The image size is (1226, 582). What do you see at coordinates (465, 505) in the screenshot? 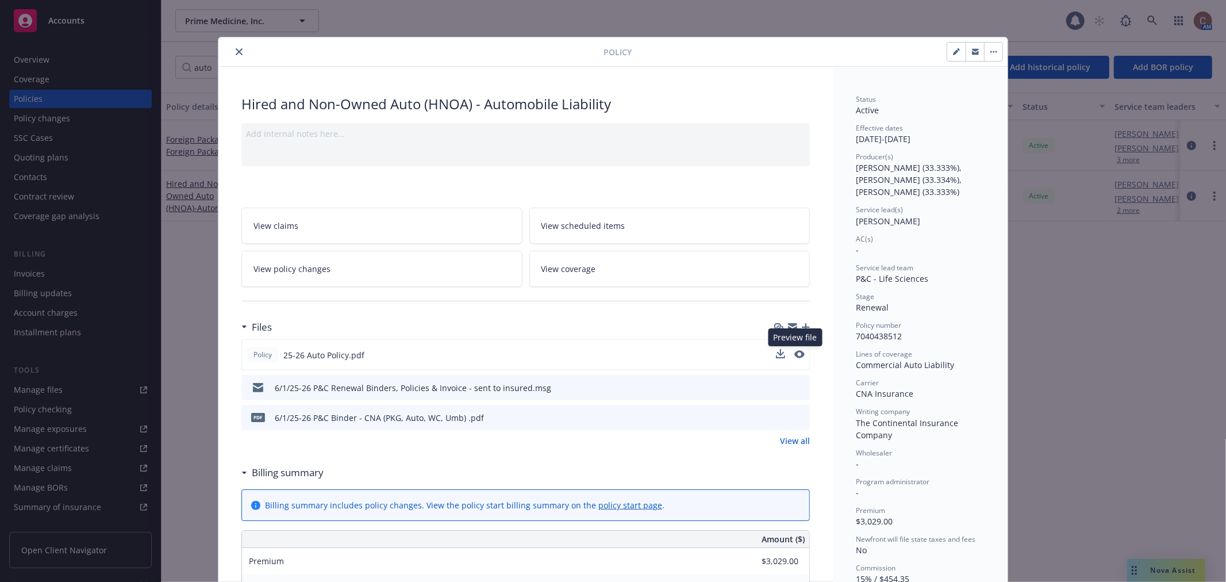
I see `div: Billing summary includes policy changes. View the policy start billing summary on the .` at bounding box center [465, 505].